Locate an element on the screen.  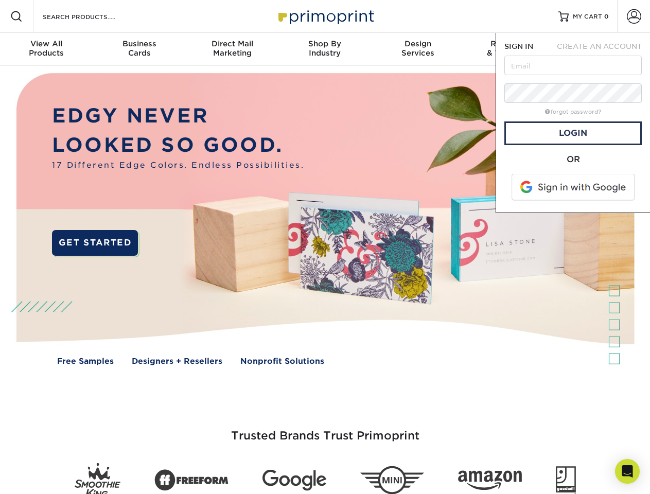
h3: Trusted Brands Trust Primoprint is located at coordinates (325, 430).